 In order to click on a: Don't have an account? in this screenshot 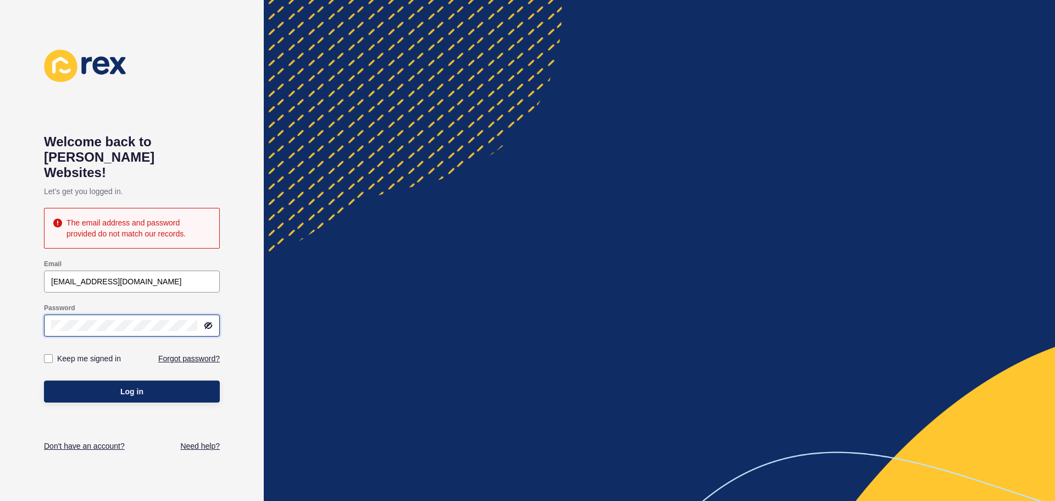, I will do `click(84, 446)`.